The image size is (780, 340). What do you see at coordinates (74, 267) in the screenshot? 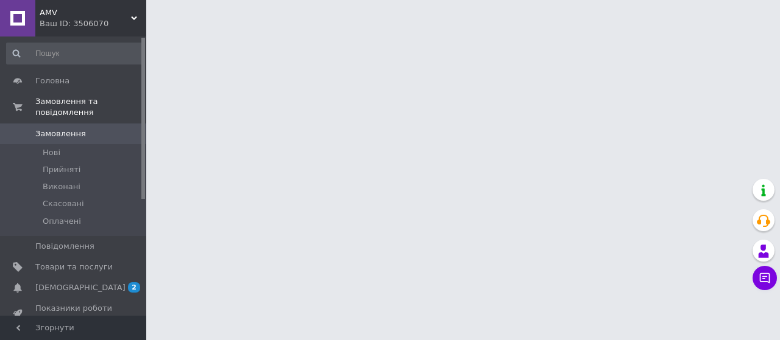
I see `span: Товари та послуги` at bounding box center [74, 267].